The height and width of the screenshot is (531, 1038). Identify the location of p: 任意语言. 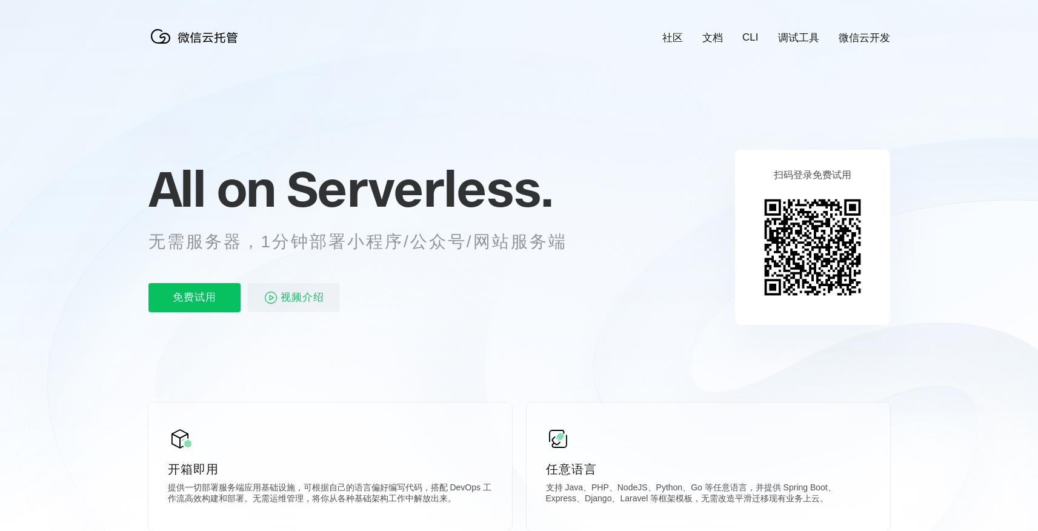
(708, 469).